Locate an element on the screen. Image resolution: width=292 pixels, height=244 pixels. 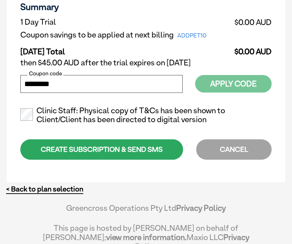
span: ADDPET10 is located at coordinates (192, 36).